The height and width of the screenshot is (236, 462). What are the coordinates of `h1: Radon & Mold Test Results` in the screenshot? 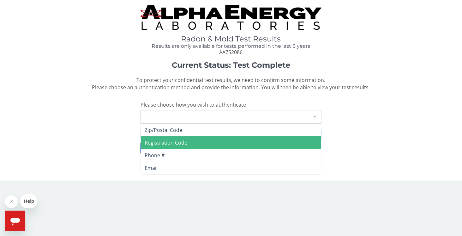 It's located at (231, 39).